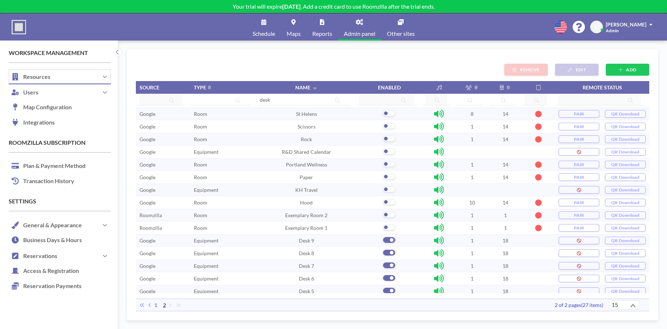  Describe the element at coordinates (602, 87) in the screenshot. I see `span: Remote status` at that location.